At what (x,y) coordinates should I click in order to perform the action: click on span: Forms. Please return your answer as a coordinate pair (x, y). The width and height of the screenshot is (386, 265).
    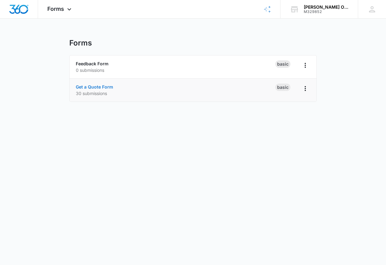
    Looking at the image, I should click on (56, 9).